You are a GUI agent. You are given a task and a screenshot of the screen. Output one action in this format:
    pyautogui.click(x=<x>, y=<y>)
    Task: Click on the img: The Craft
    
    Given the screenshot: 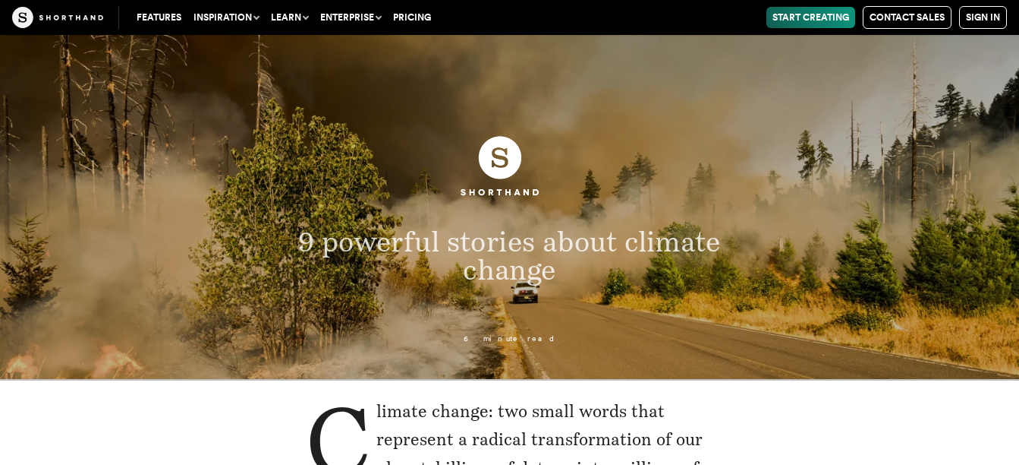 What is the action you would take?
    pyautogui.click(x=58, y=17)
    